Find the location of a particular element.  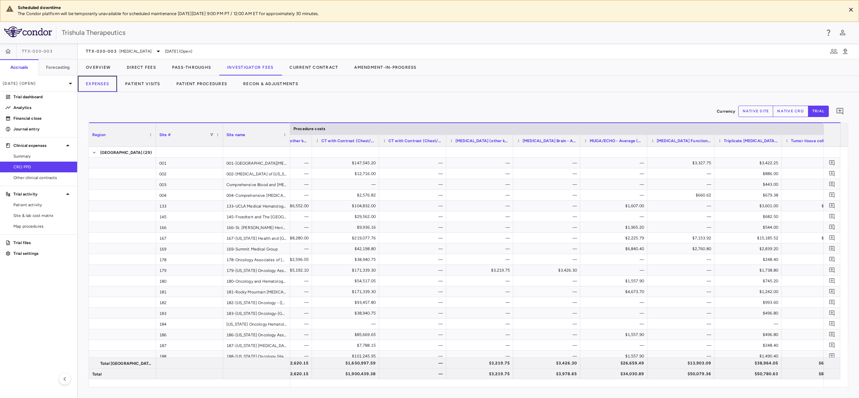

span: Site # is located at coordinates (165, 135).